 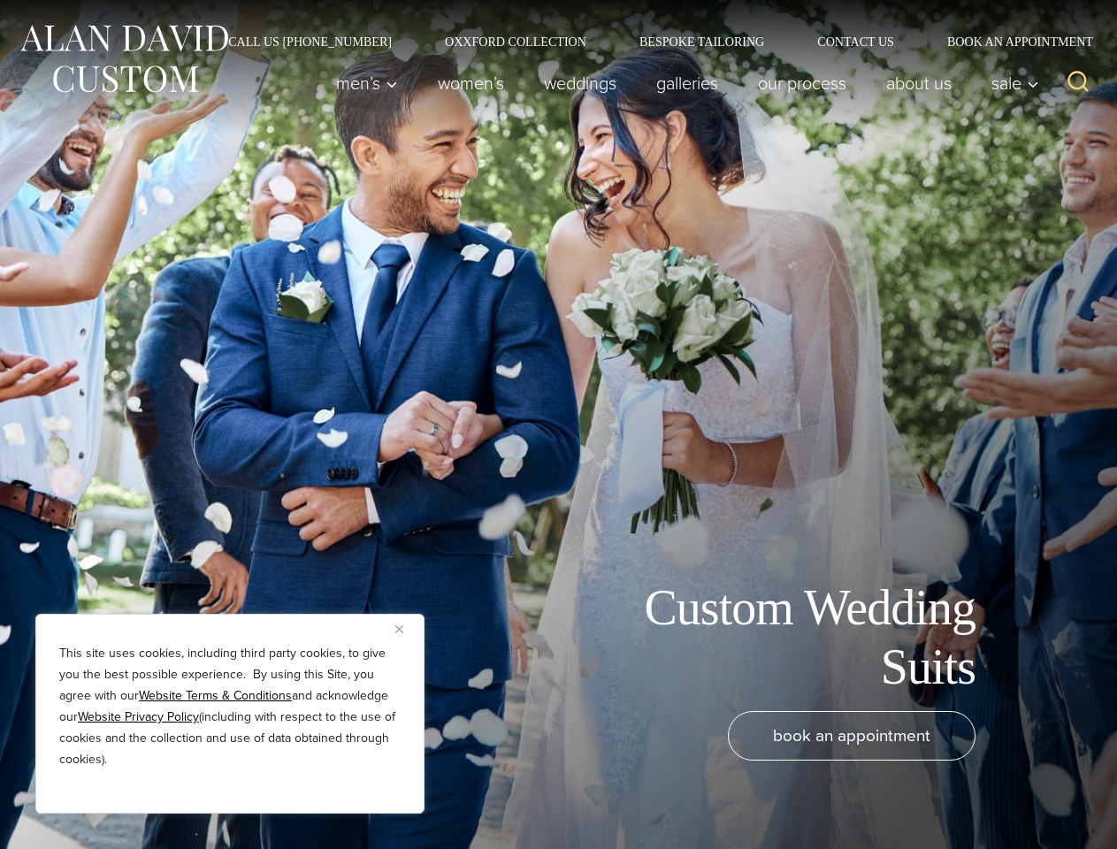 I want to click on u: Website Terms & Conditions, so click(x=215, y=695).